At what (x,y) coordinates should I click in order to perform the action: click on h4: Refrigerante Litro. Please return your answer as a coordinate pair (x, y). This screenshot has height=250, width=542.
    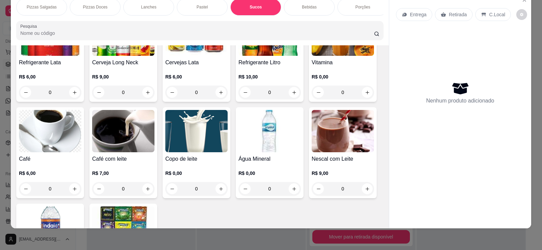
    Looking at the image, I should click on (269, 63).